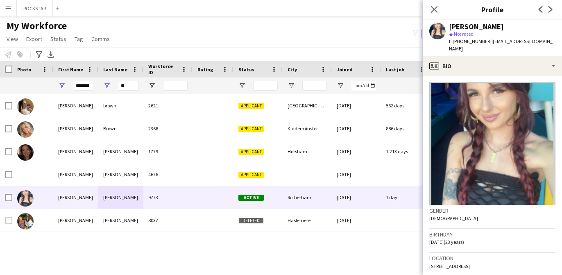  Describe the element at coordinates (406, 151) in the screenshot. I see `div: 1,213 days` at that location.